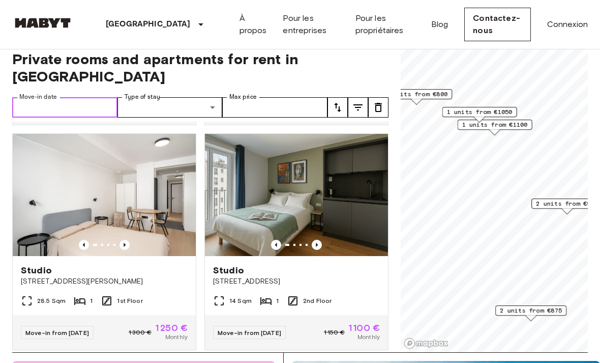 The image size is (600, 363). I want to click on label: Move-in date, so click(38, 97).